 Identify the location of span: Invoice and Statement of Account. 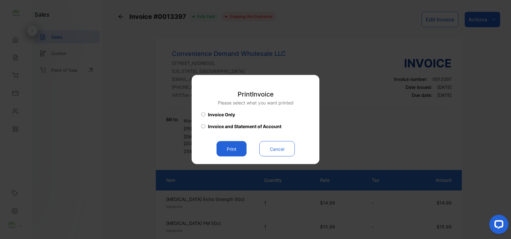
(245, 126).